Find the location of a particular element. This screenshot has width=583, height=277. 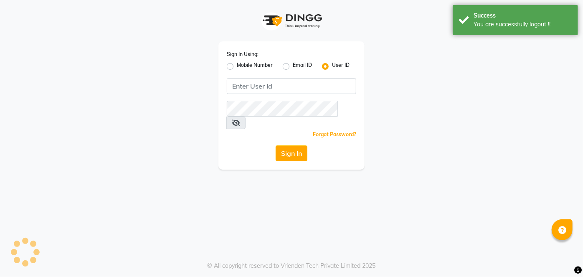

img: logo1.svg is located at coordinates (291, 20).